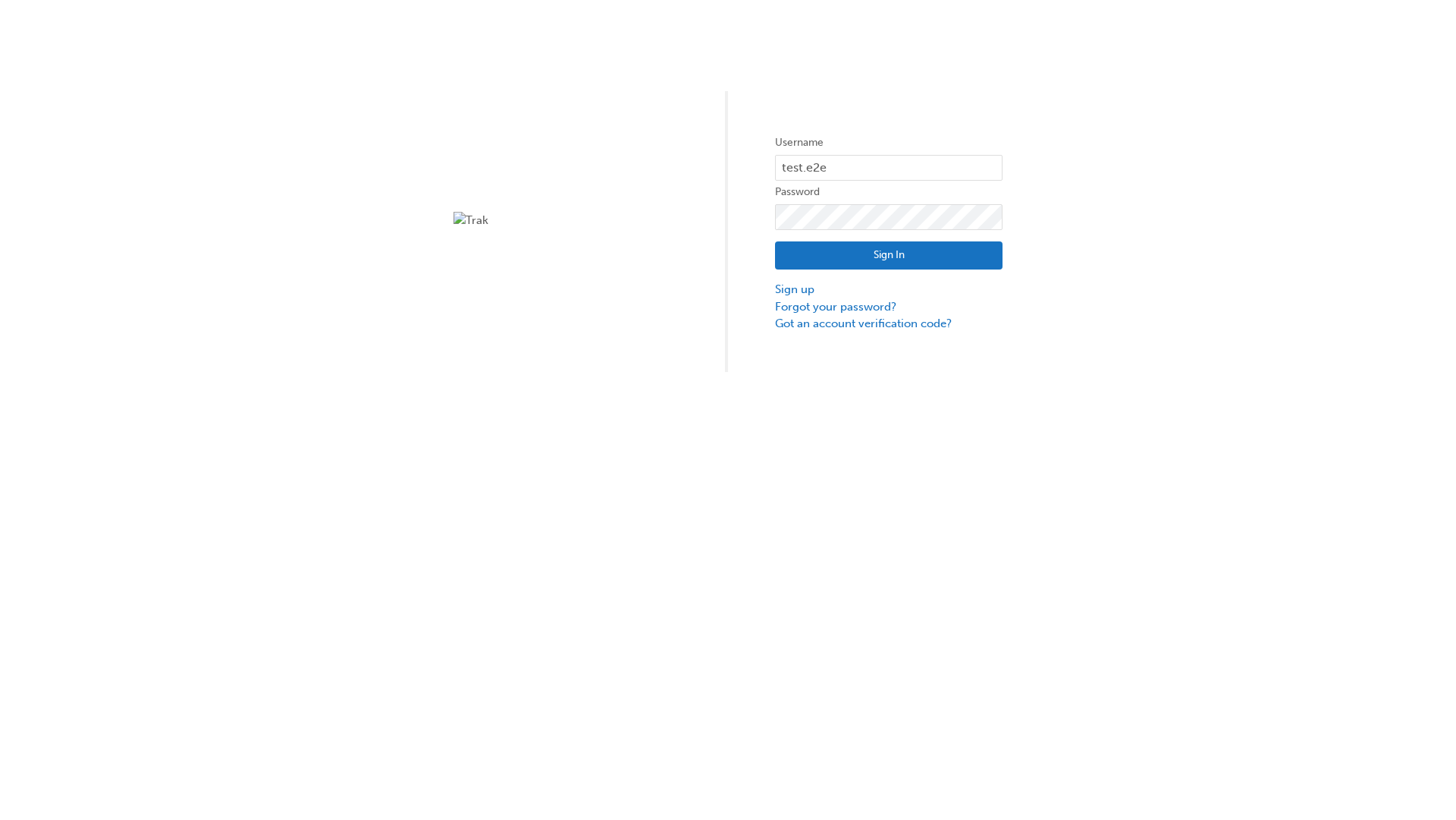 This screenshot has width=1456, height=820. I want to click on button: Sign In, so click(889, 256).